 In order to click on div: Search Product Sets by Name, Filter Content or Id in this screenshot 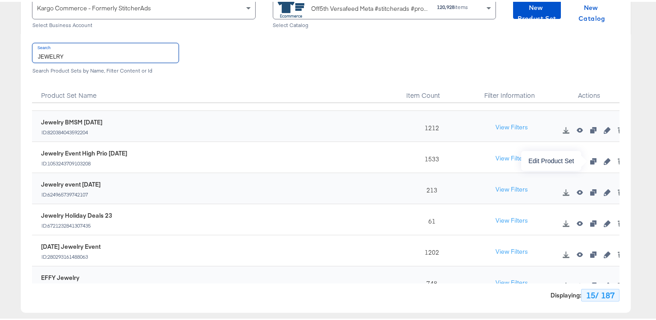, I will do `click(325, 69)`.